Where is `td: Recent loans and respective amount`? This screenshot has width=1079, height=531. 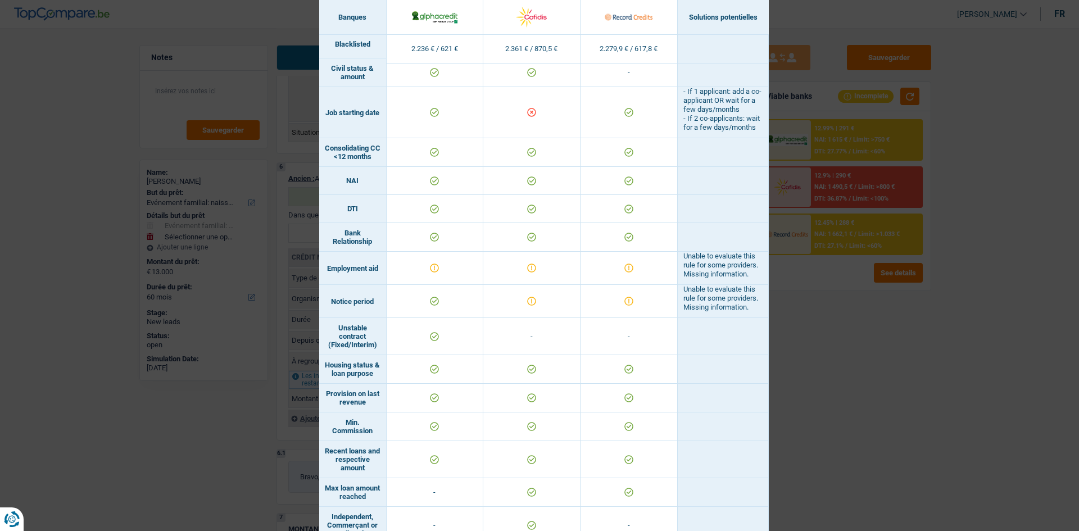 td: Recent loans and respective amount is located at coordinates (353, 460).